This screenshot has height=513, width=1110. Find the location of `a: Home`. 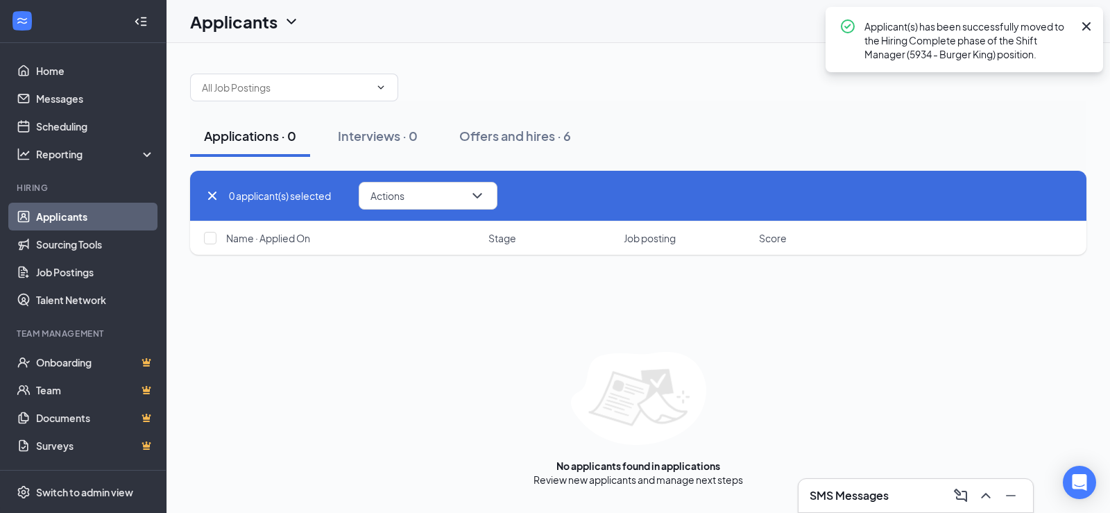

a: Home is located at coordinates (95, 71).